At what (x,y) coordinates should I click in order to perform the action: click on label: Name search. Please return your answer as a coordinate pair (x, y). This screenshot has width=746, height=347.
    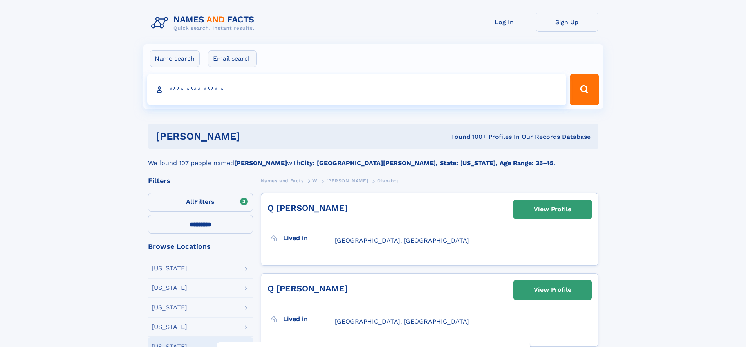
    Looking at the image, I should click on (175, 59).